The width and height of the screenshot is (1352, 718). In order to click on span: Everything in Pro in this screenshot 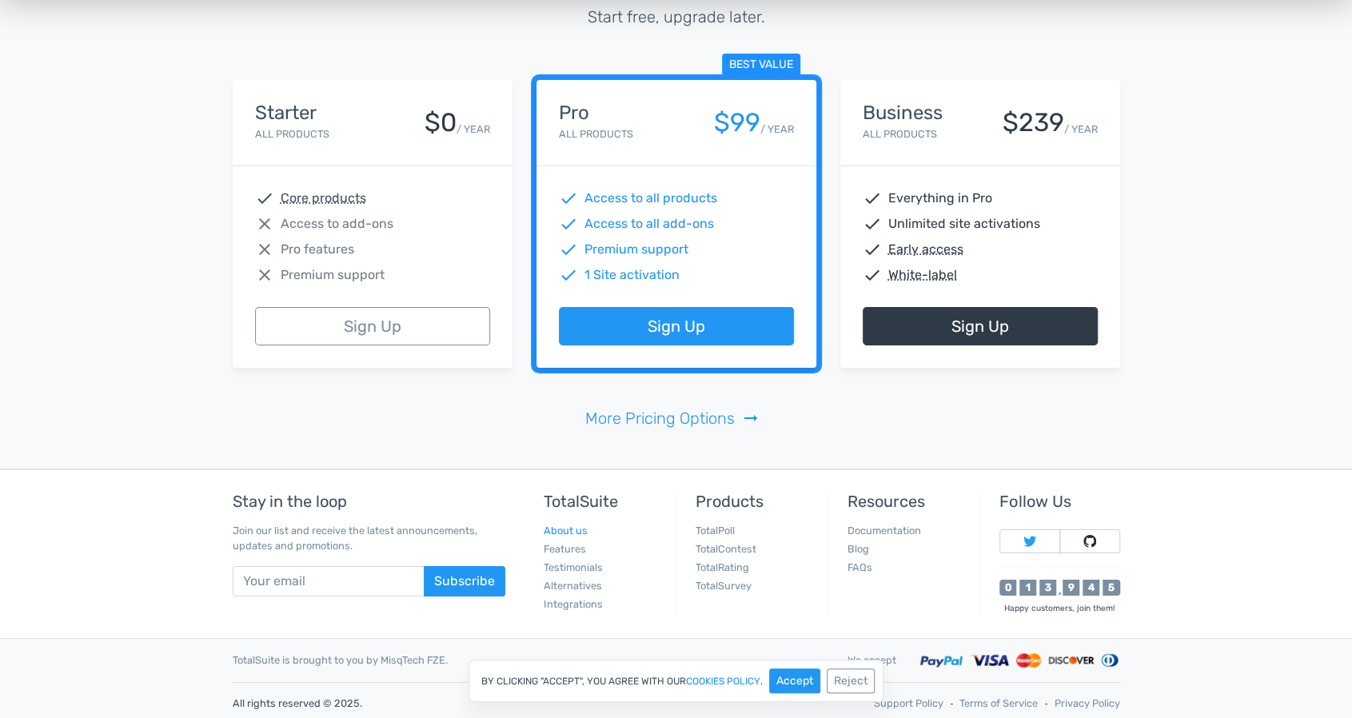, I will do `click(940, 198)`.